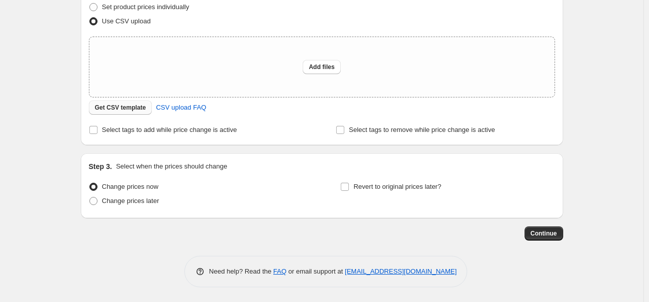 The width and height of the screenshot is (649, 302). Describe the element at coordinates (126, 21) in the screenshot. I see `span: Use CSV upload` at that location.